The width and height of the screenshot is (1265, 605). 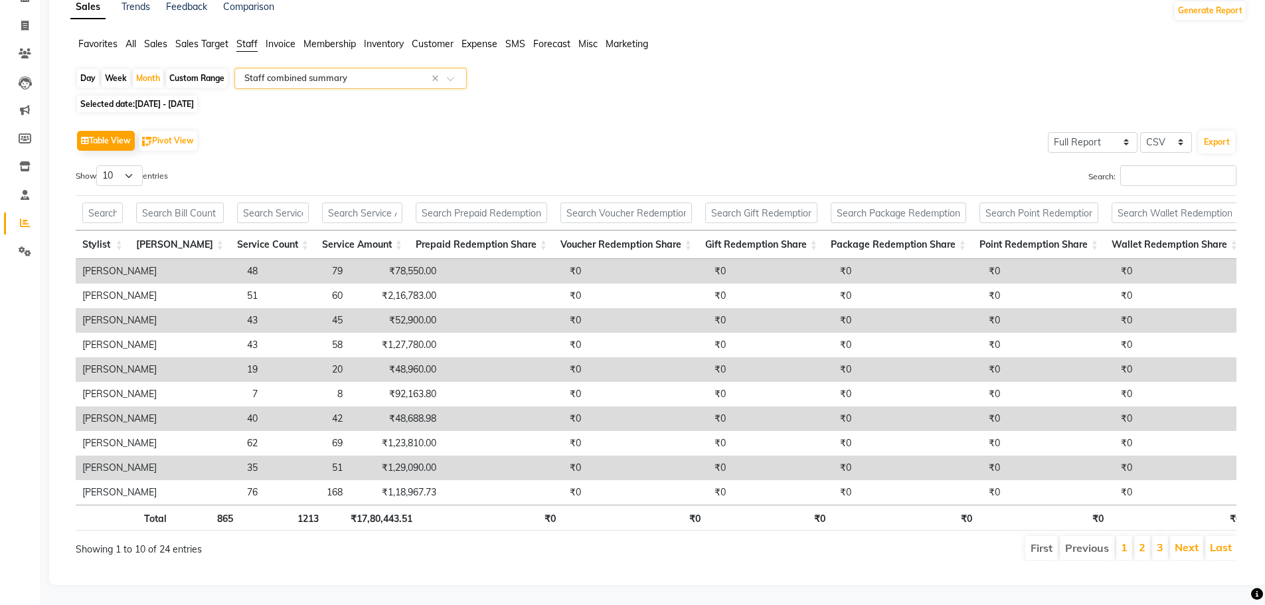 I want to click on td: 35, so click(x=214, y=468).